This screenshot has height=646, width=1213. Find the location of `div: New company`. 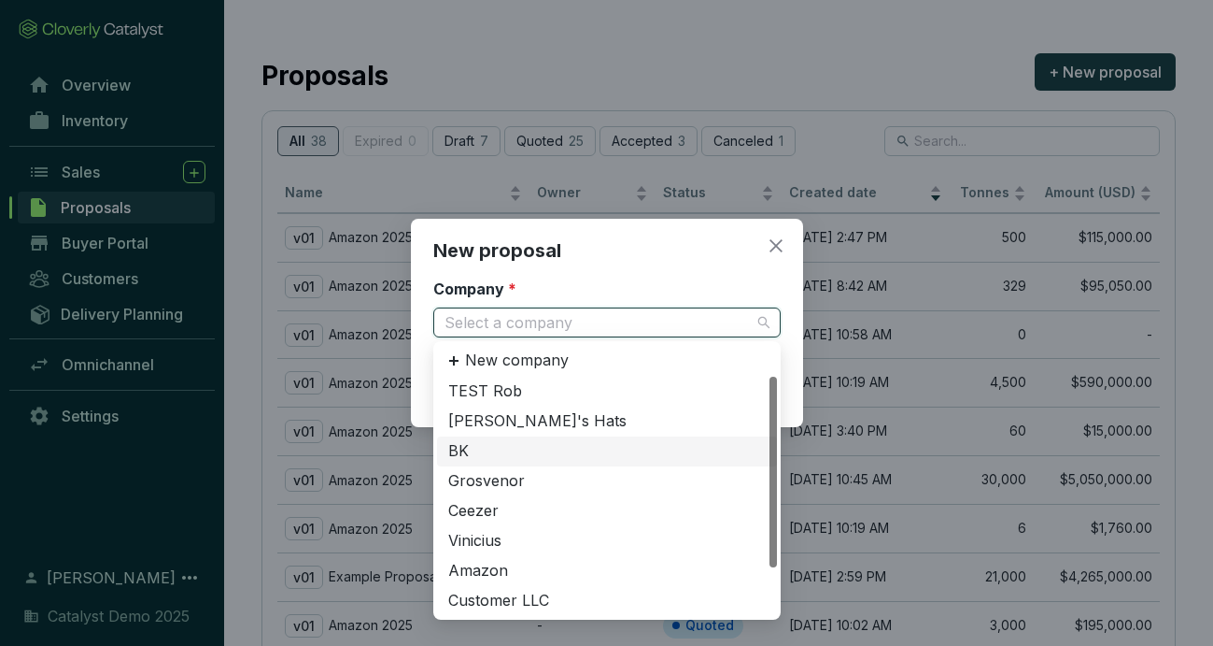

div: New company is located at coordinates (607, 361).